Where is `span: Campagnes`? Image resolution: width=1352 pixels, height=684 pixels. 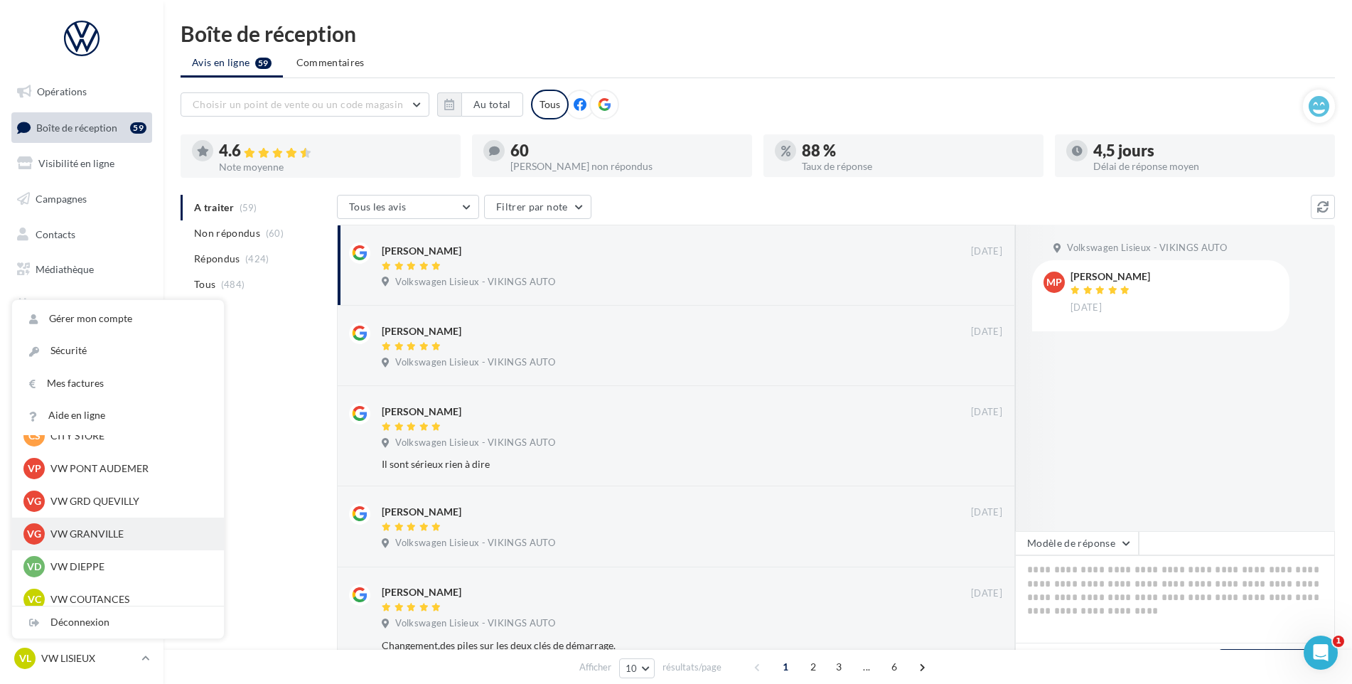
span: Campagnes is located at coordinates (61, 198).